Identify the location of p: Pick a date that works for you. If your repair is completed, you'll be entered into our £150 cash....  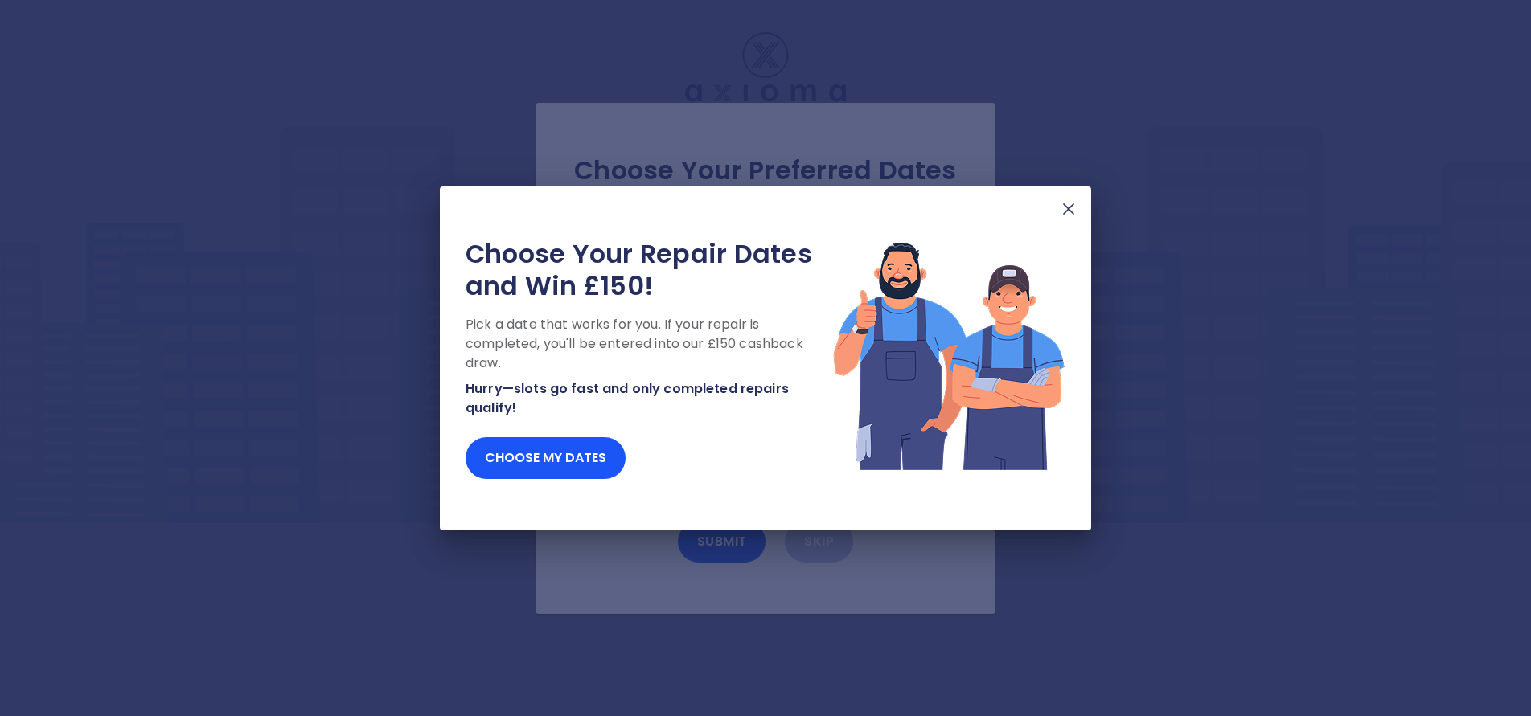
(649, 344).